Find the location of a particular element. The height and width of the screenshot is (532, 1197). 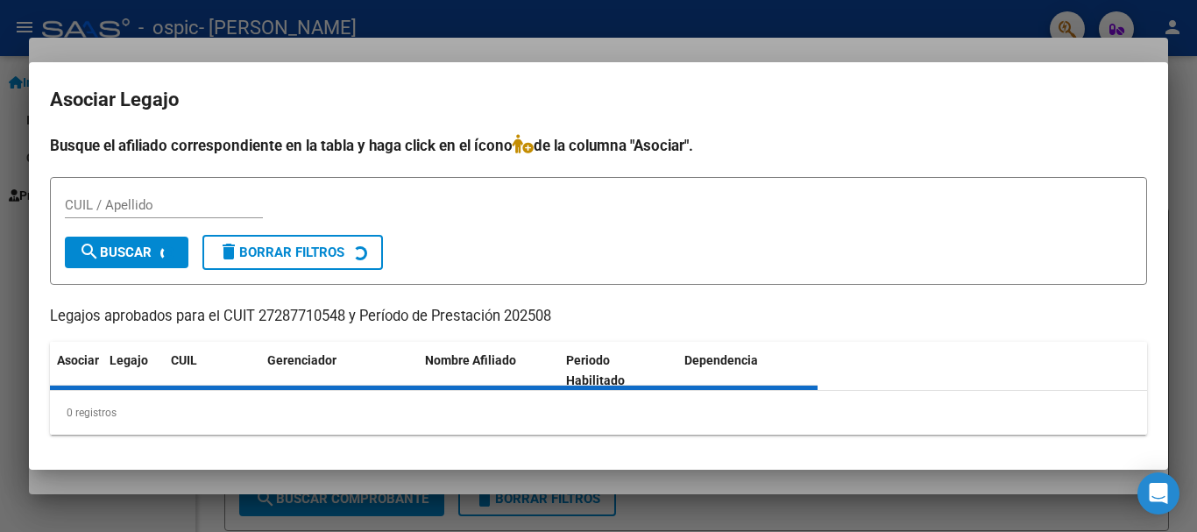

datatable-header-cell: Gerenciador is located at coordinates (339, 371).